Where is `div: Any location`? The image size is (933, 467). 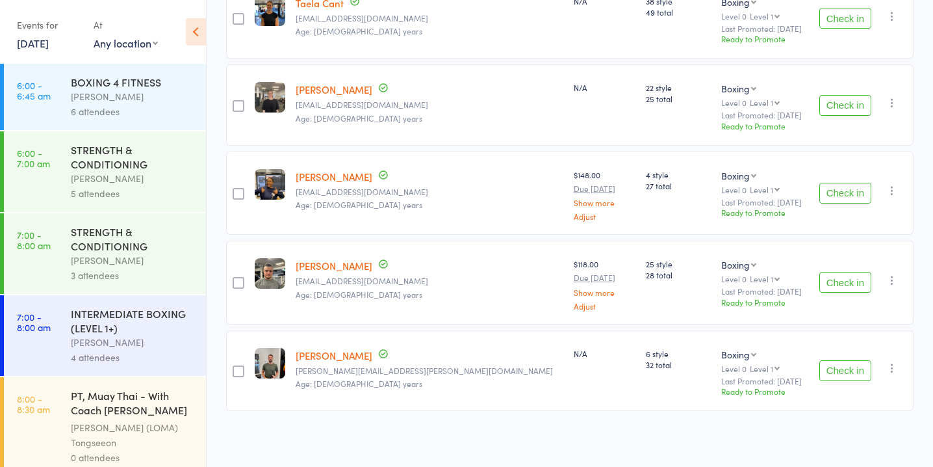
div: Any location is located at coordinates (125, 43).